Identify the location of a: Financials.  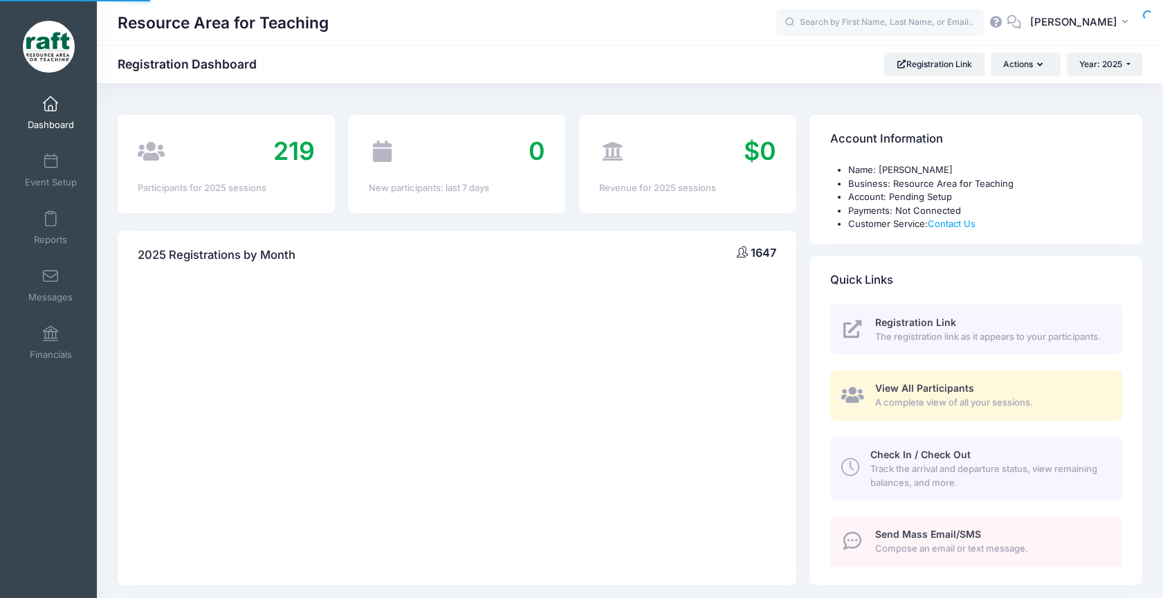
(50, 342).